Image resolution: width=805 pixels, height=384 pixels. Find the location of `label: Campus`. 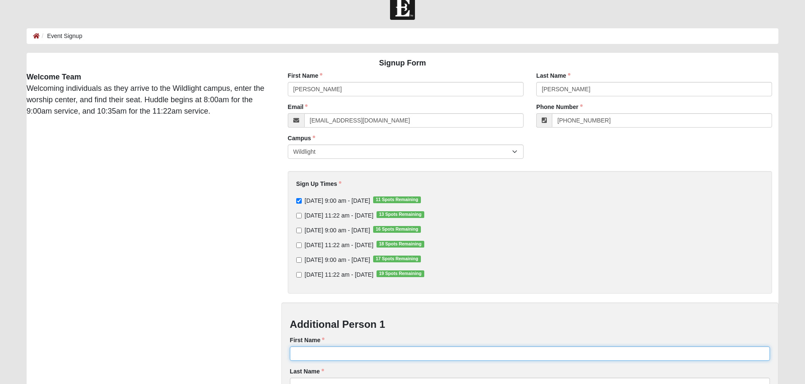

label: Campus is located at coordinates (301, 138).